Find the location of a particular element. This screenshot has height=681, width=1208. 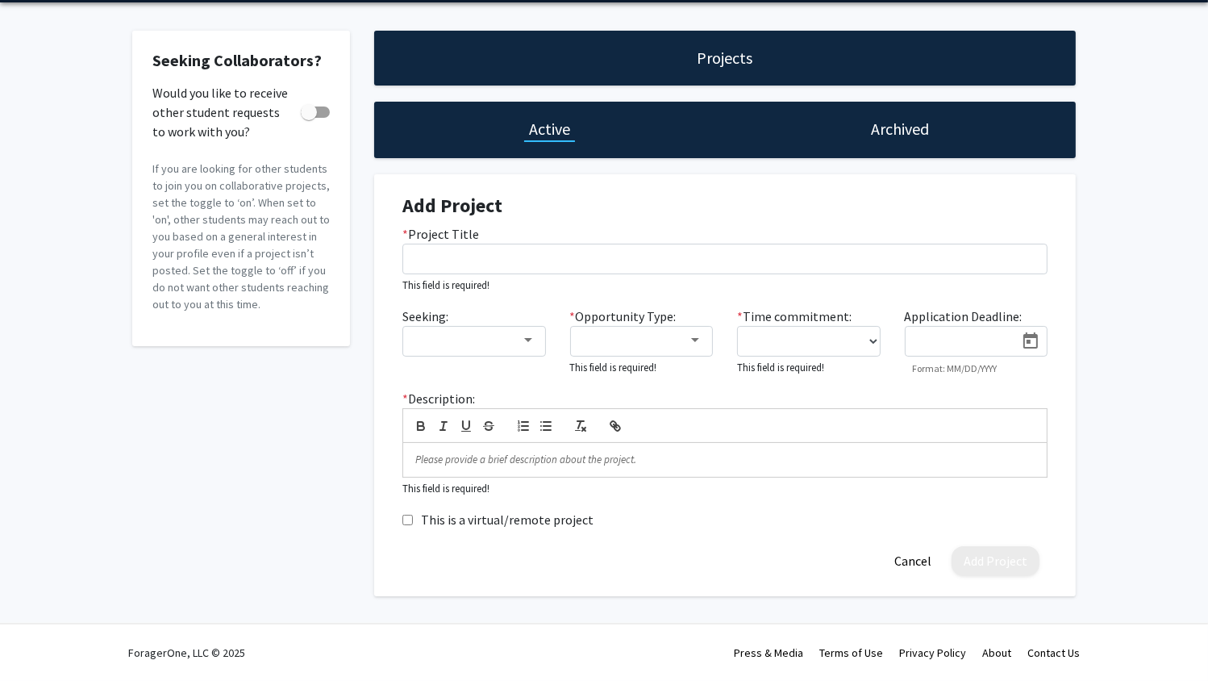

mat-hint: Format: MM/DD/YYYY is located at coordinates (955, 369).